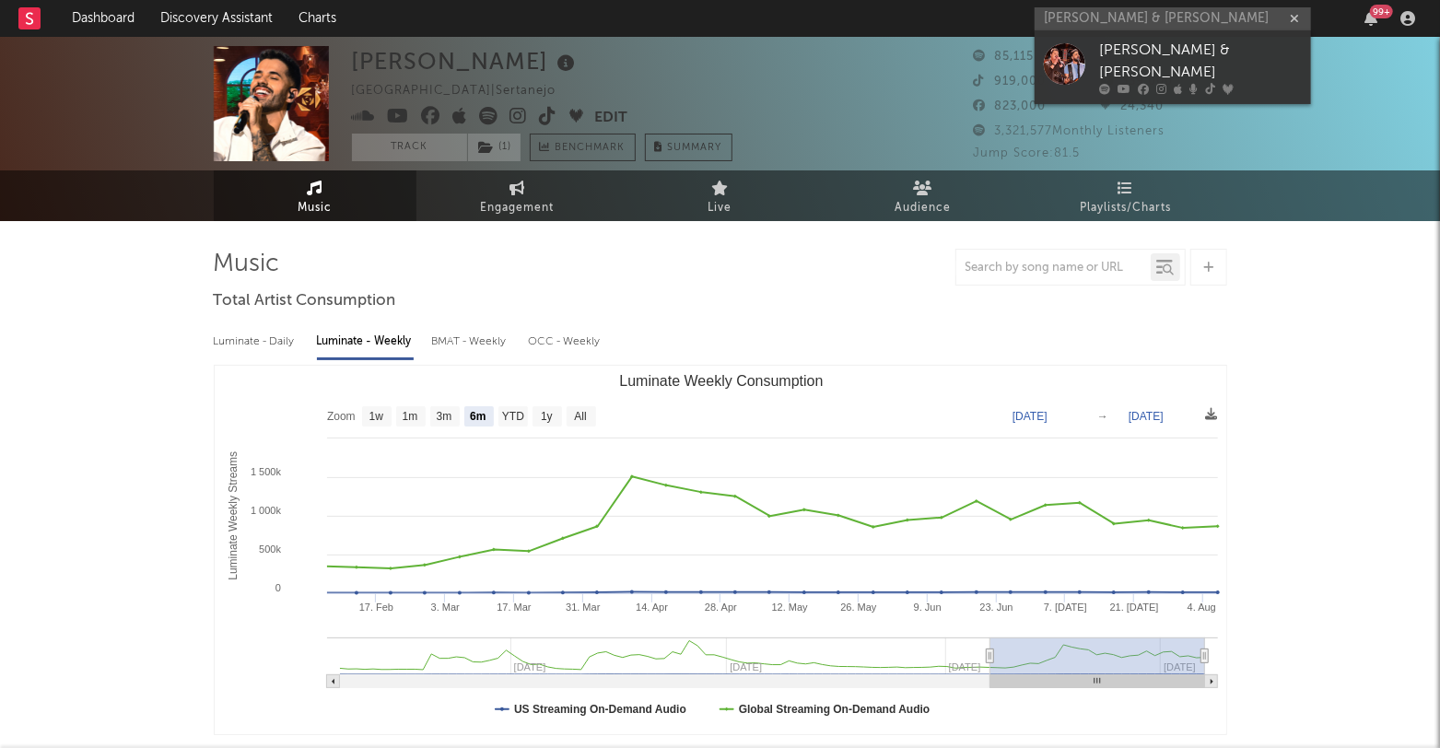 The image size is (1440, 748). I want to click on text: Luminate Weekly Streams, so click(233, 516).